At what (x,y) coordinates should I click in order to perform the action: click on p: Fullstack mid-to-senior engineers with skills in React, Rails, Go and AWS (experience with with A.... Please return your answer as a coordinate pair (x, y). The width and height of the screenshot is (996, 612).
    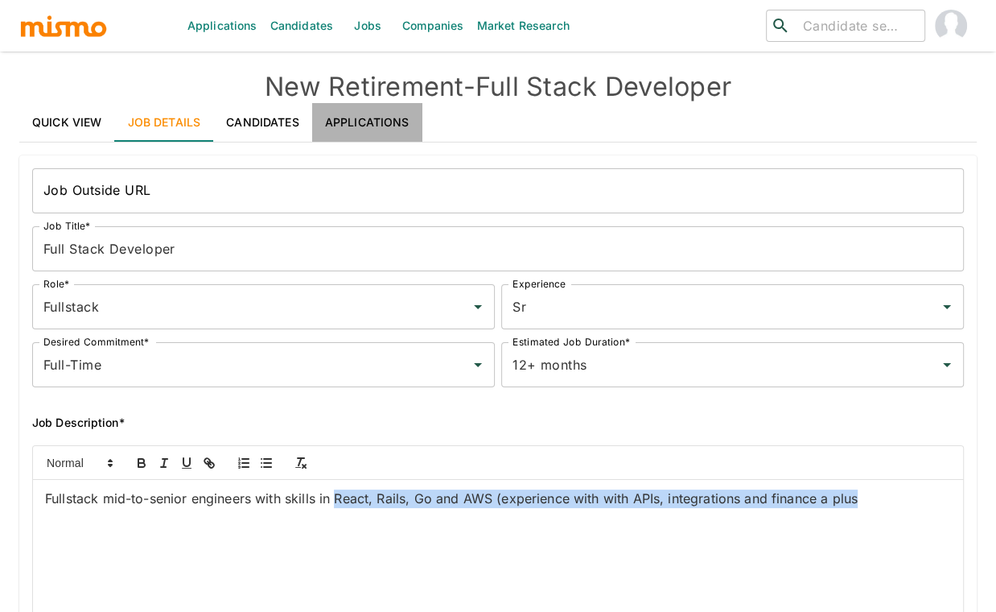
    Looking at the image, I should click on (498, 498).